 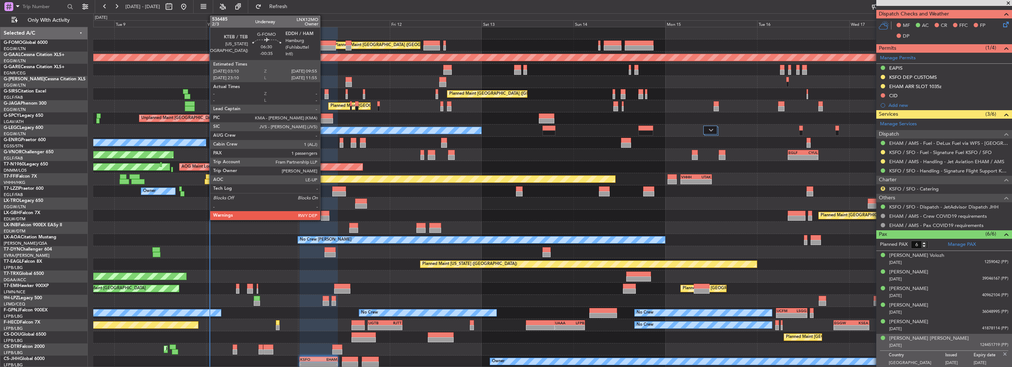 What do you see at coordinates (26, 286) in the screenshot?
I see `a: T7-EMIHawker 900XP` at bounding box center [26, 286].